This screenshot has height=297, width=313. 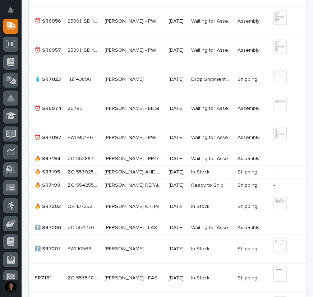 What do you see at coordinates (48, 248) in the screenshot?
I see `p: ⬆️ SR7201` at bounding box center [48, 248].